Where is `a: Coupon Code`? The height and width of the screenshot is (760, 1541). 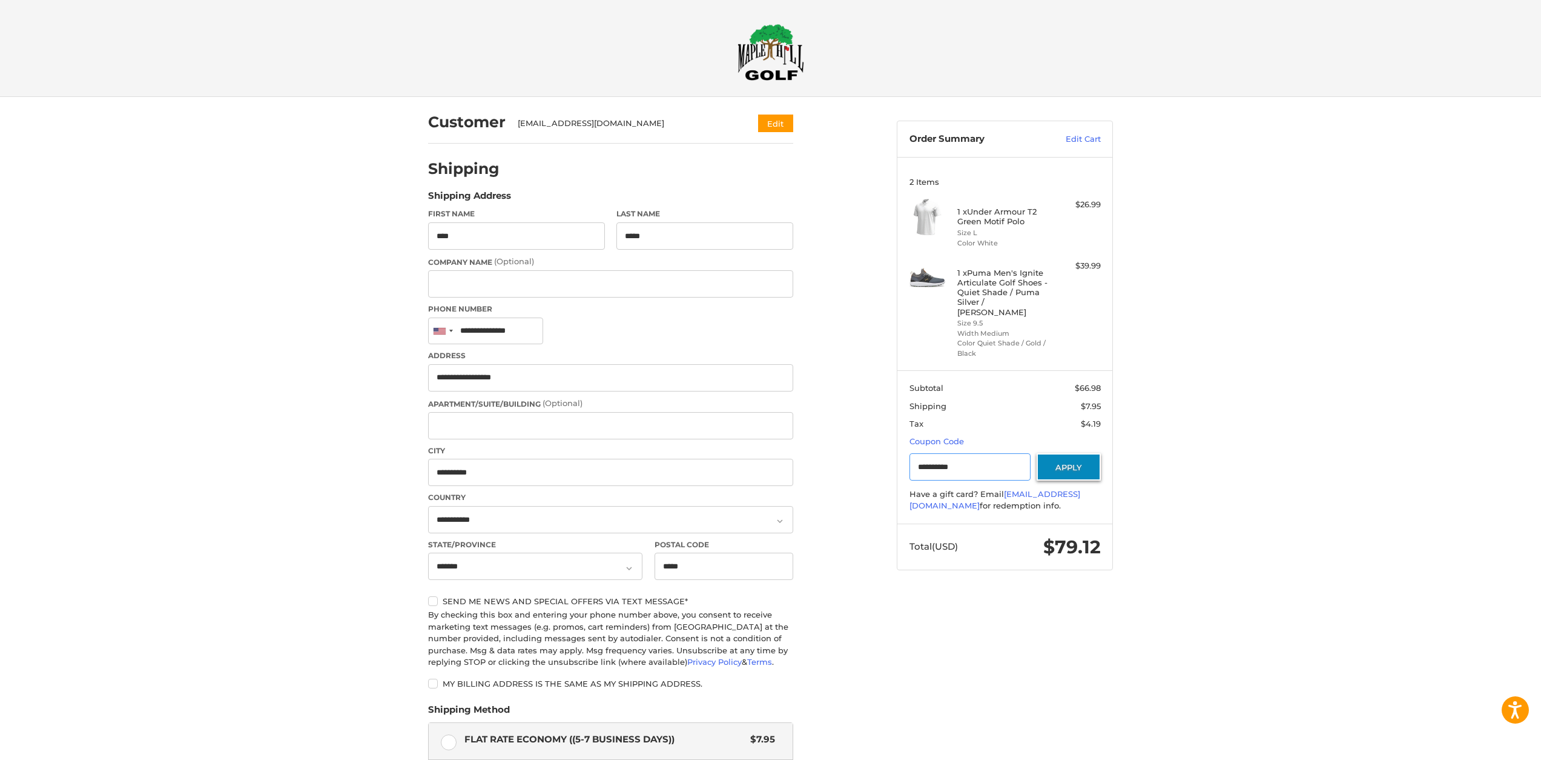
a: Coupon Code is located at coordinates (937, 441).